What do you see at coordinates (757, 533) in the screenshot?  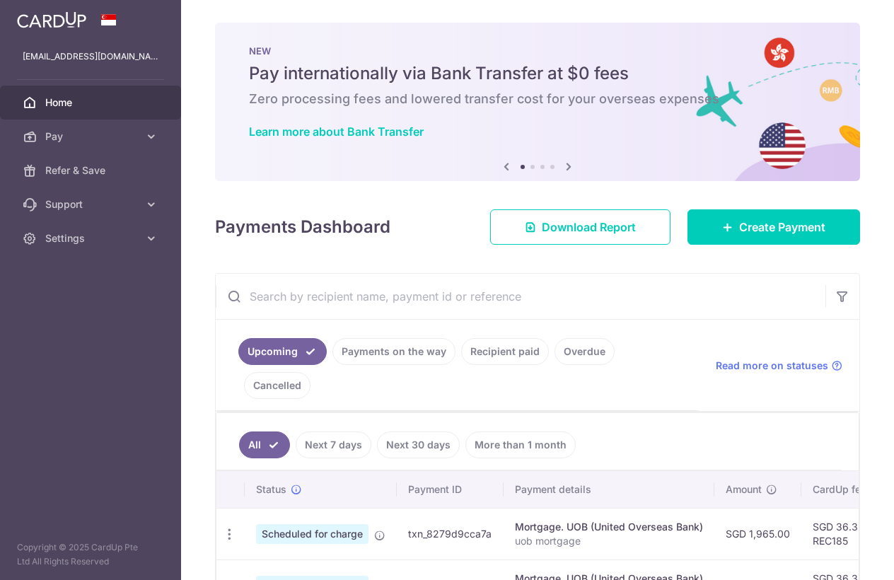 I see `td: SGD 1,965.00` at bounding box center [757, 533].